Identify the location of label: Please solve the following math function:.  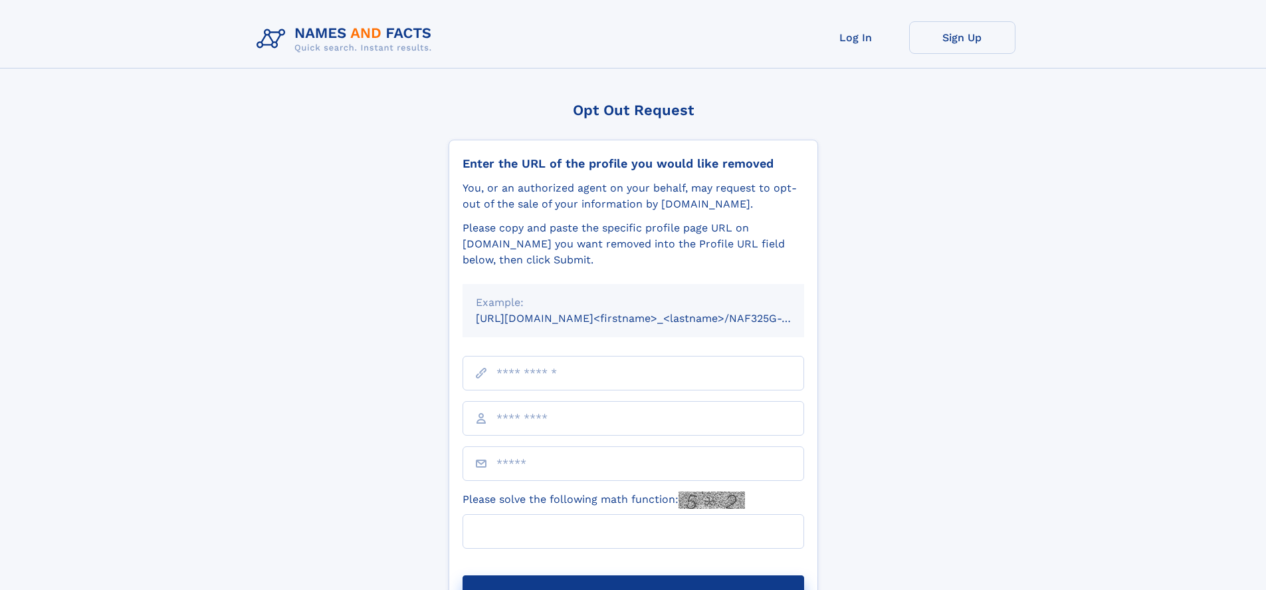
(604, 500).